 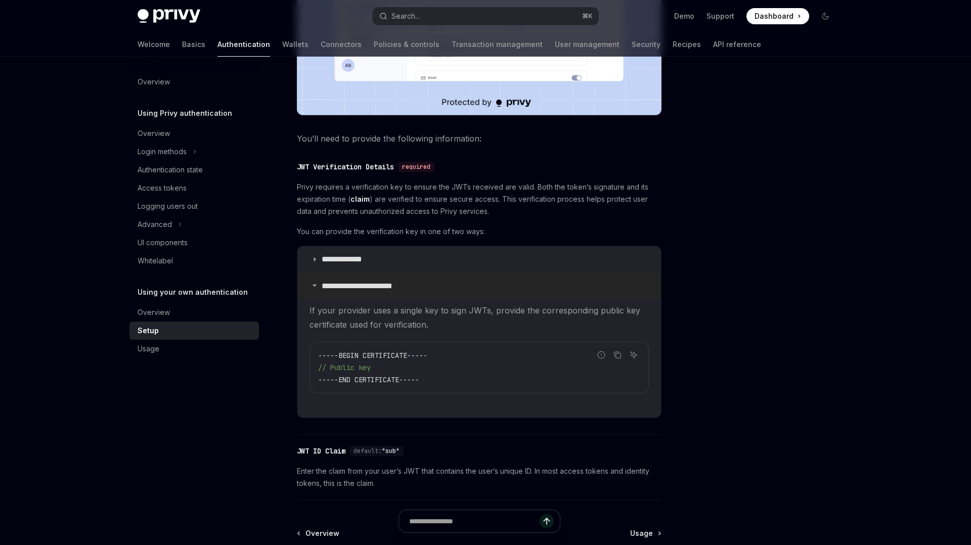 What do you see at coordinates (155, 261) in the screenshot?
I see `div: Whitelabel` at bounding box center [155, 261].